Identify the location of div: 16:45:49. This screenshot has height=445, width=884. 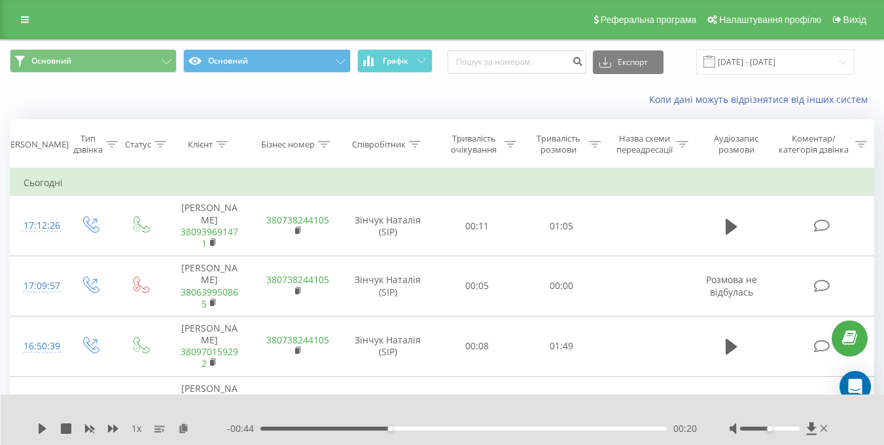
(37, 405).